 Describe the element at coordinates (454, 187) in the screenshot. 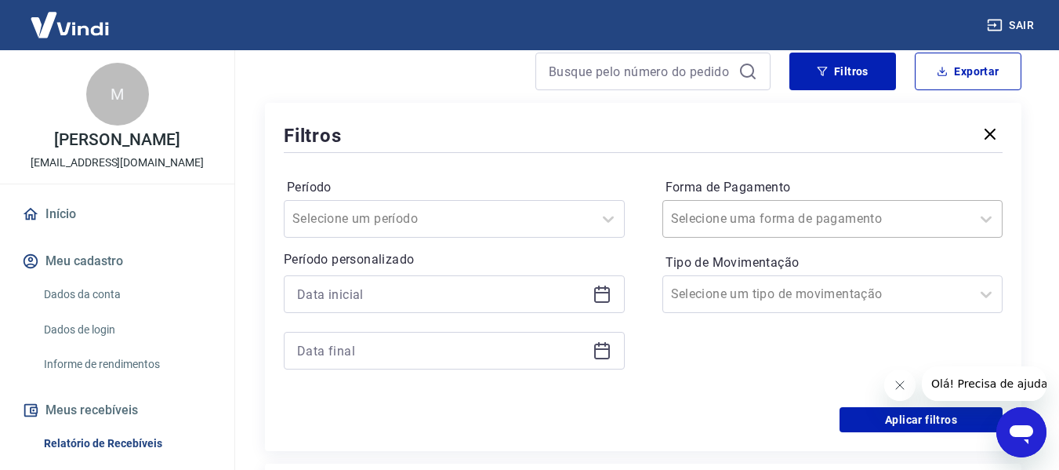

I see `label: Período` at that location.